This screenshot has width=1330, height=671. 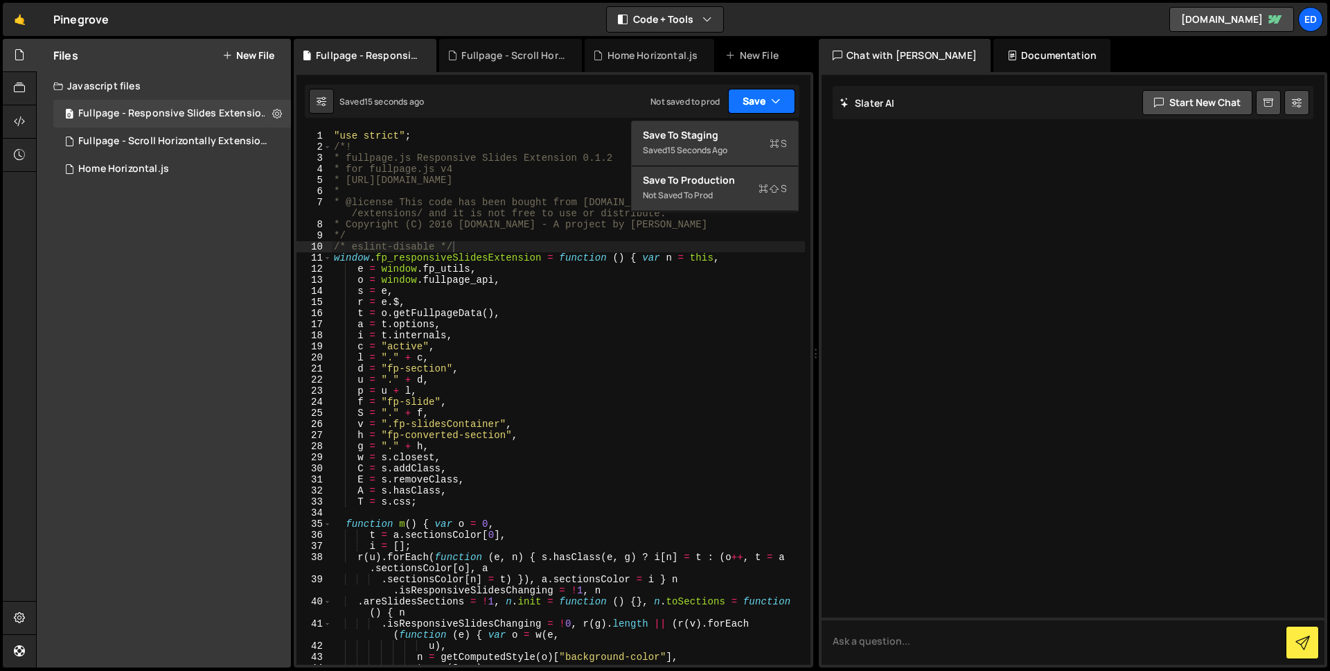 What do you see at coordinates (314, 513) in the screenshot?
I see `div: 34` at bounding box center [314, 513].